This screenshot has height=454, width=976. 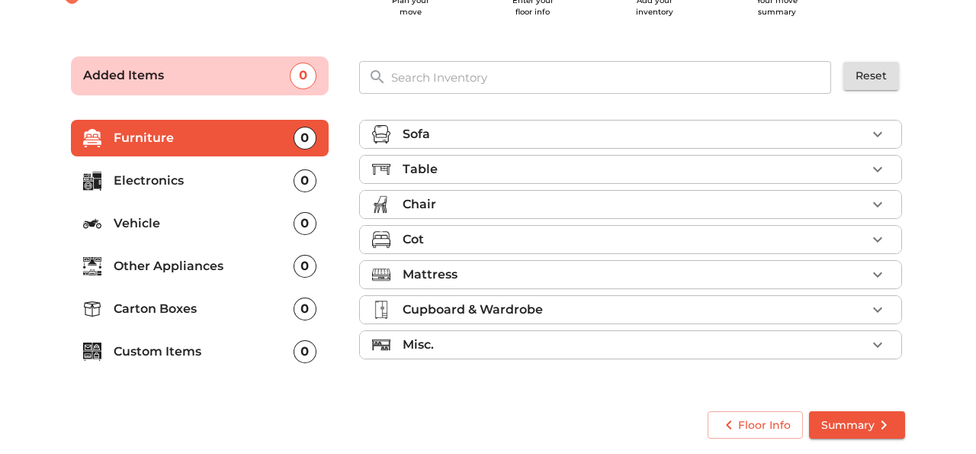 What do you see at coordinates (871, 75) in the screenshot?
I see `span: Reset` at bounding box center [871, 75].